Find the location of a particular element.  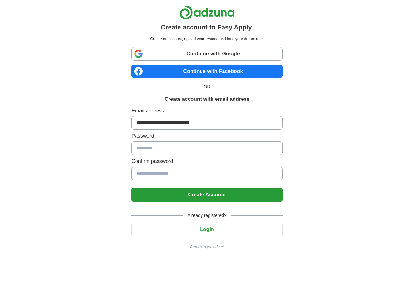

a: Login is located at coordinates (207, 229).